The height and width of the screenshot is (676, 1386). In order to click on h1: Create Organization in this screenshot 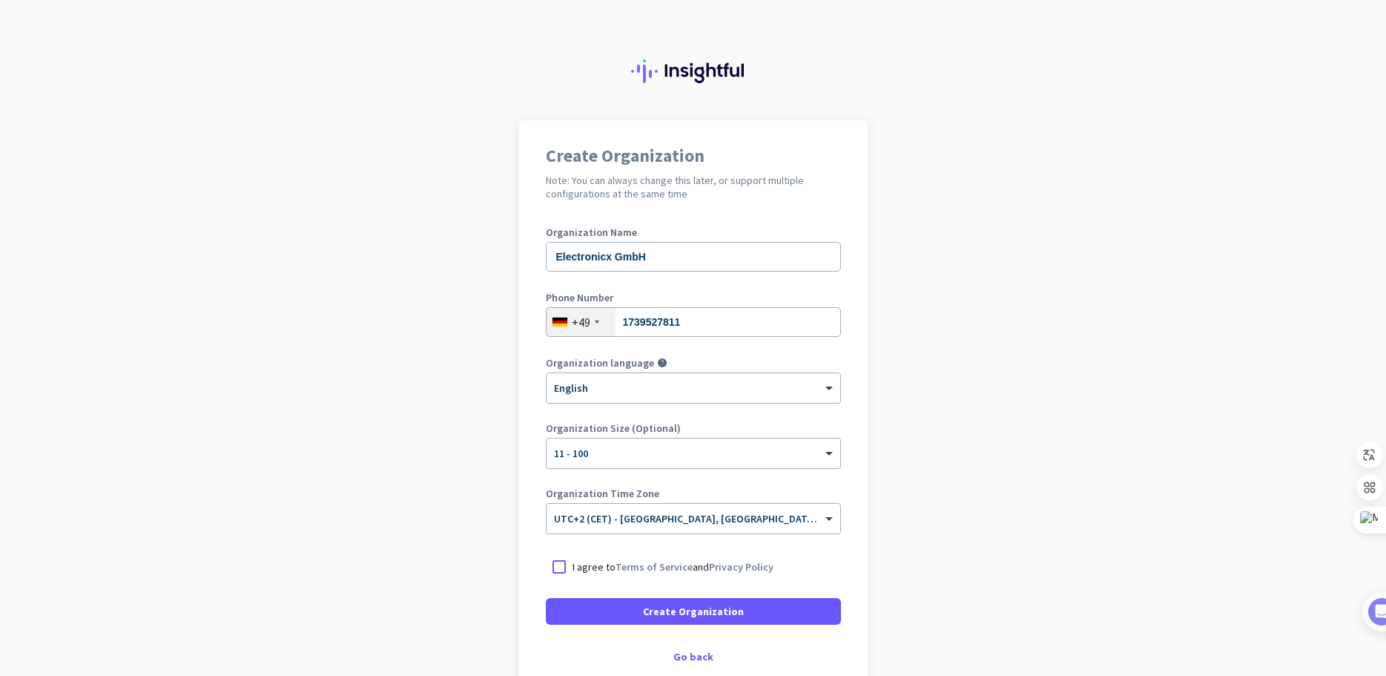, I will do `click(694, 156)`.